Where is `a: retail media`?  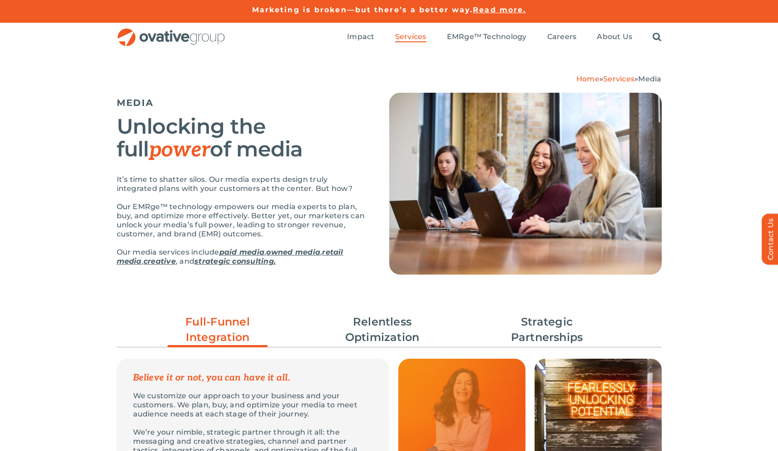 a: retail media is located at coordinates (230, 256).